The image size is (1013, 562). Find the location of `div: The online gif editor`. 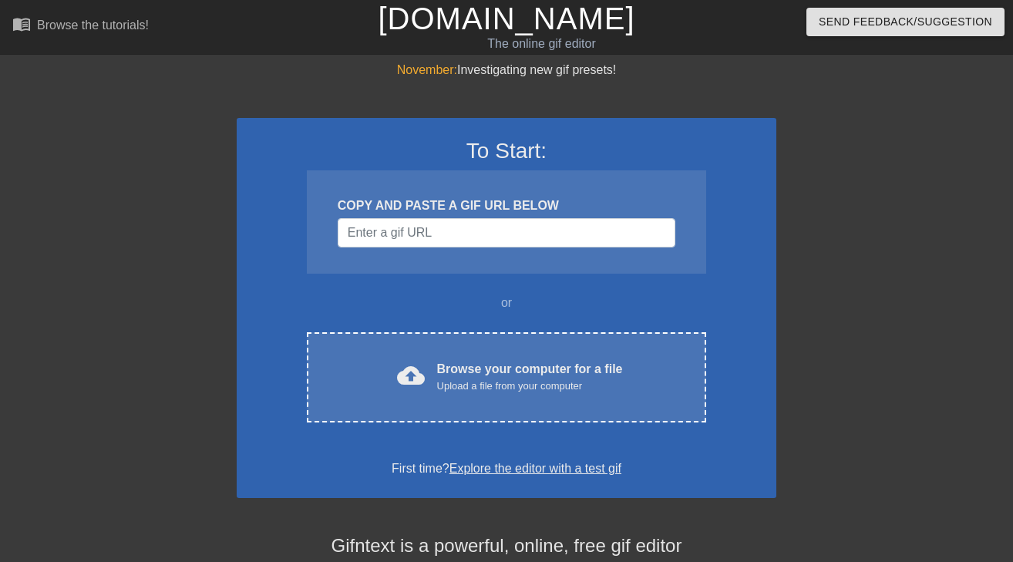

div: The online gif editor is located at coordinates (541, 44).